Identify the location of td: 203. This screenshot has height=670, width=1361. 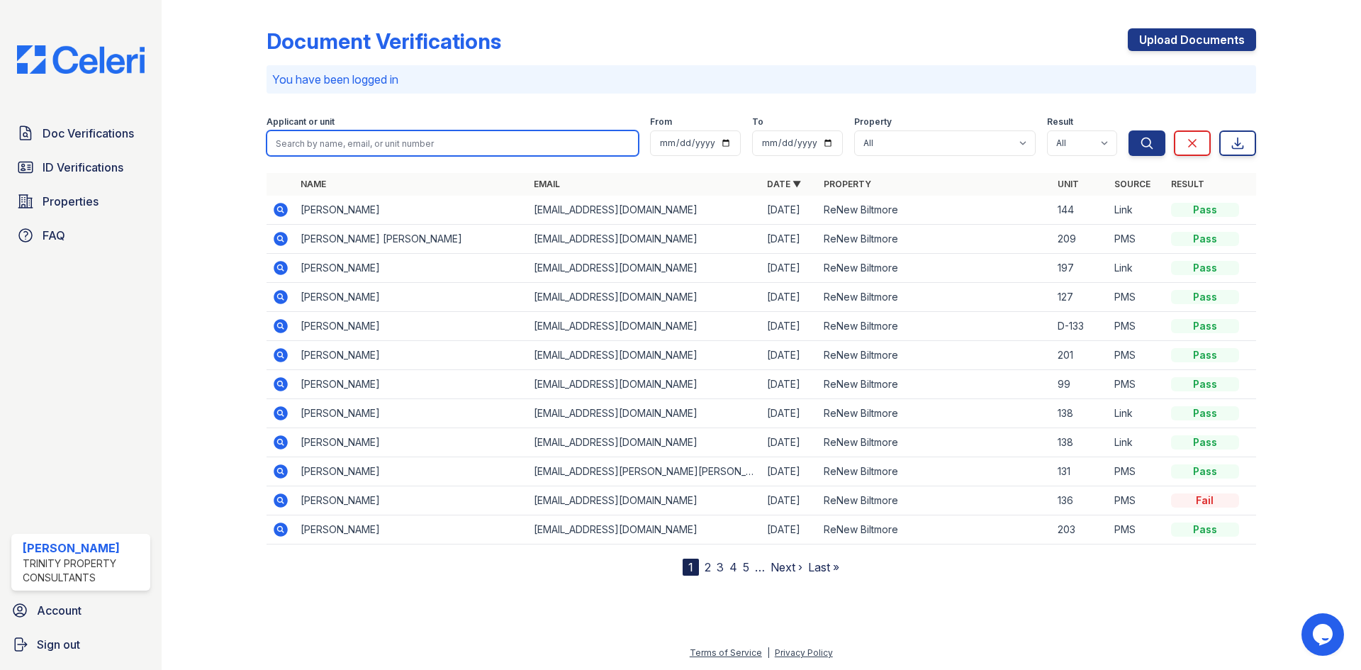
(1081, 530).